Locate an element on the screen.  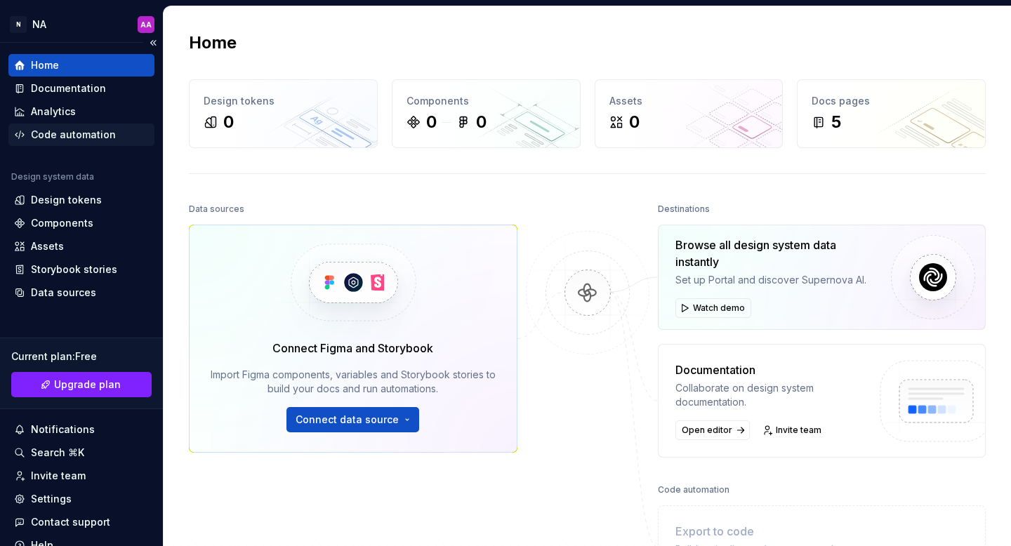
div: Search ⌘K is located at coordinates (58, 453).